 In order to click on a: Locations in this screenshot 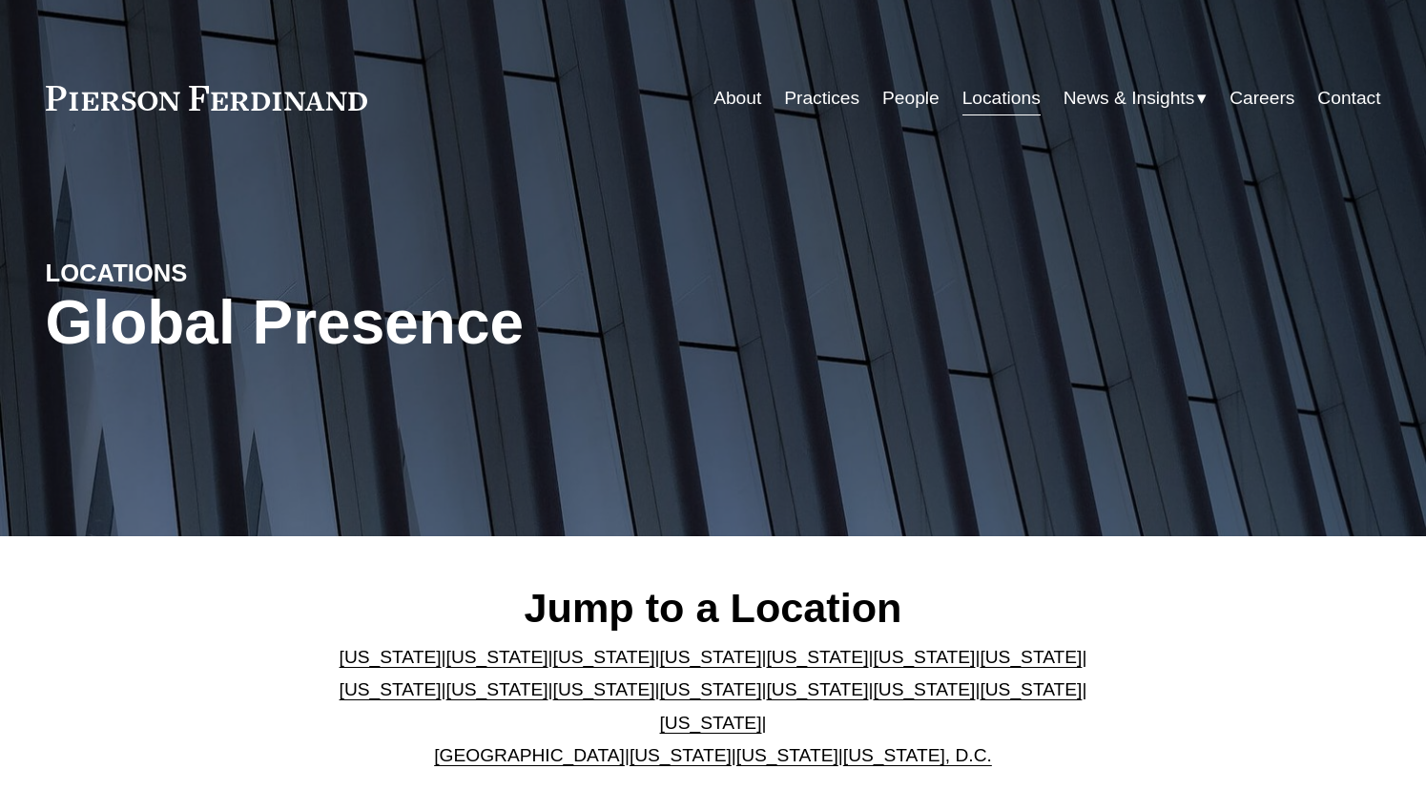, I will do `click(1002, 98)`.